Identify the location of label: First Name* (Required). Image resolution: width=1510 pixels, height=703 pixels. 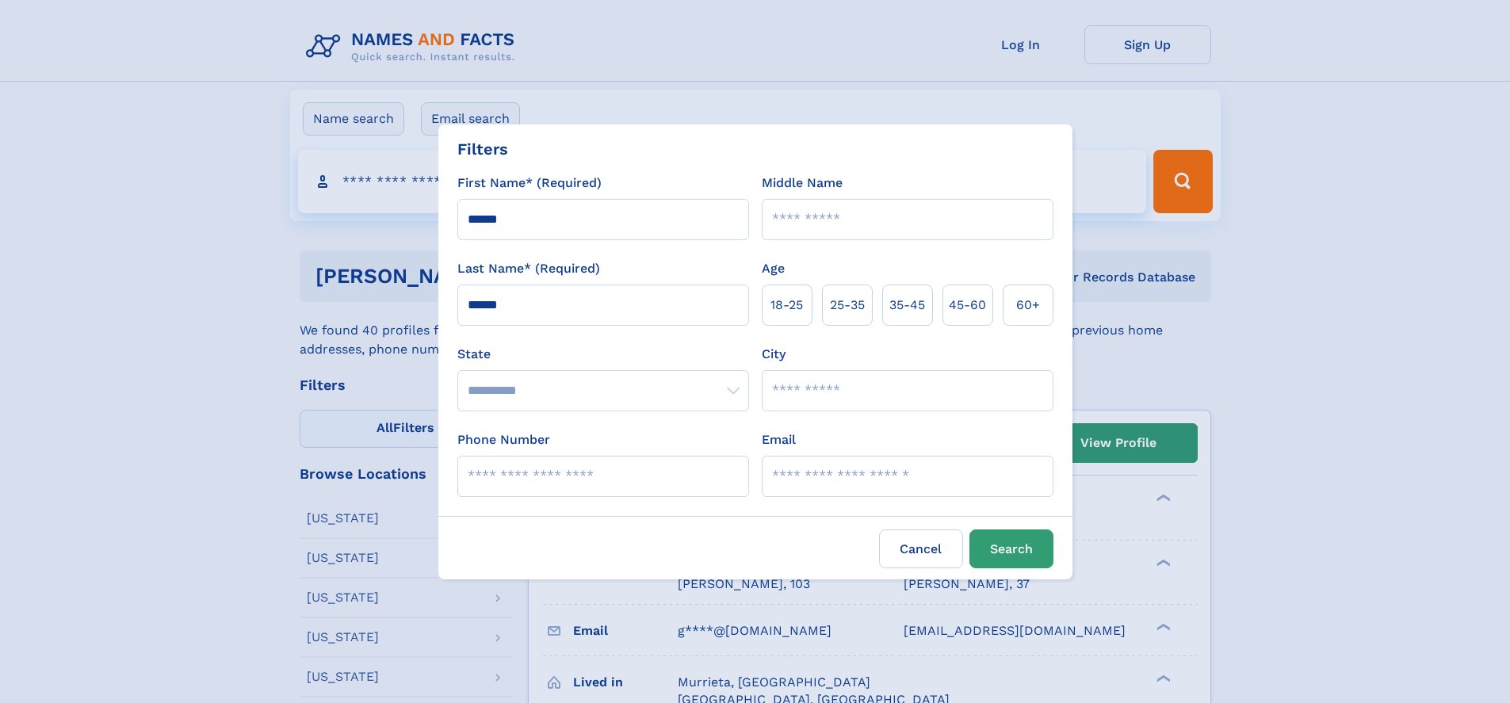
(530, 183).